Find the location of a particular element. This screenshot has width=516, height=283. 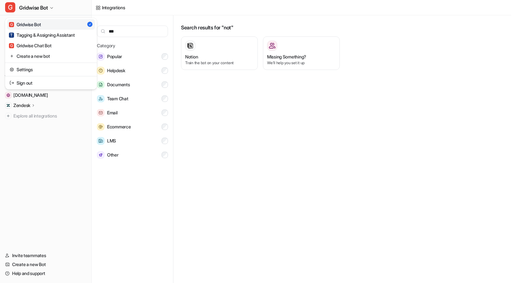

a: Settings is located at coordinates (51, 69).